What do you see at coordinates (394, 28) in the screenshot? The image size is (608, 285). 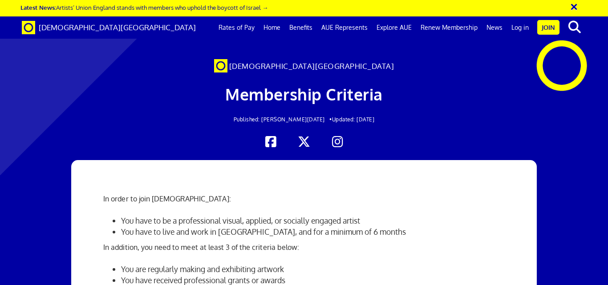 I see `a: Explore AUE` at bounding box center [394, 28].